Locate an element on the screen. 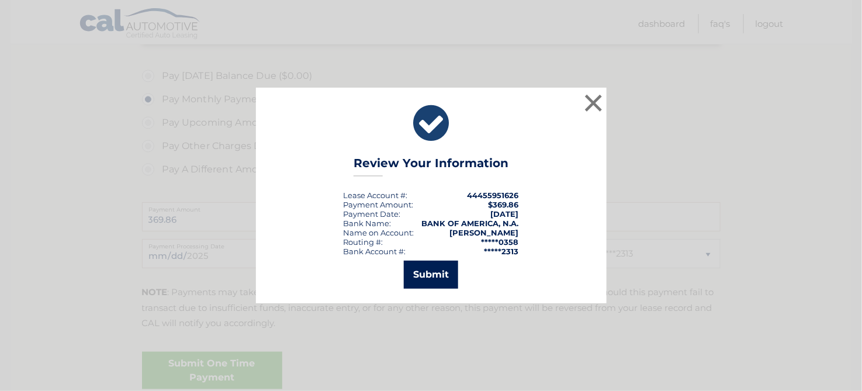  div: Payment Amount: is located at coordinates (379, 205).